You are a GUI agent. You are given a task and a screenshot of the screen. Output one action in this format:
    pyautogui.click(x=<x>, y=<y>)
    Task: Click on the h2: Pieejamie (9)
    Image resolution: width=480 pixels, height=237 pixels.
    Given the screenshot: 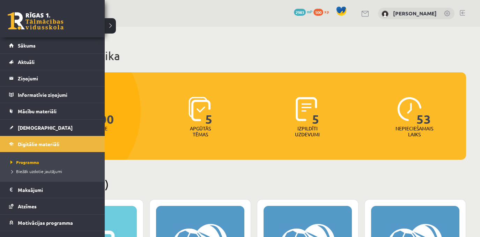 What is the action you would take?
    pyautogui.click(x=254, y=184)
    